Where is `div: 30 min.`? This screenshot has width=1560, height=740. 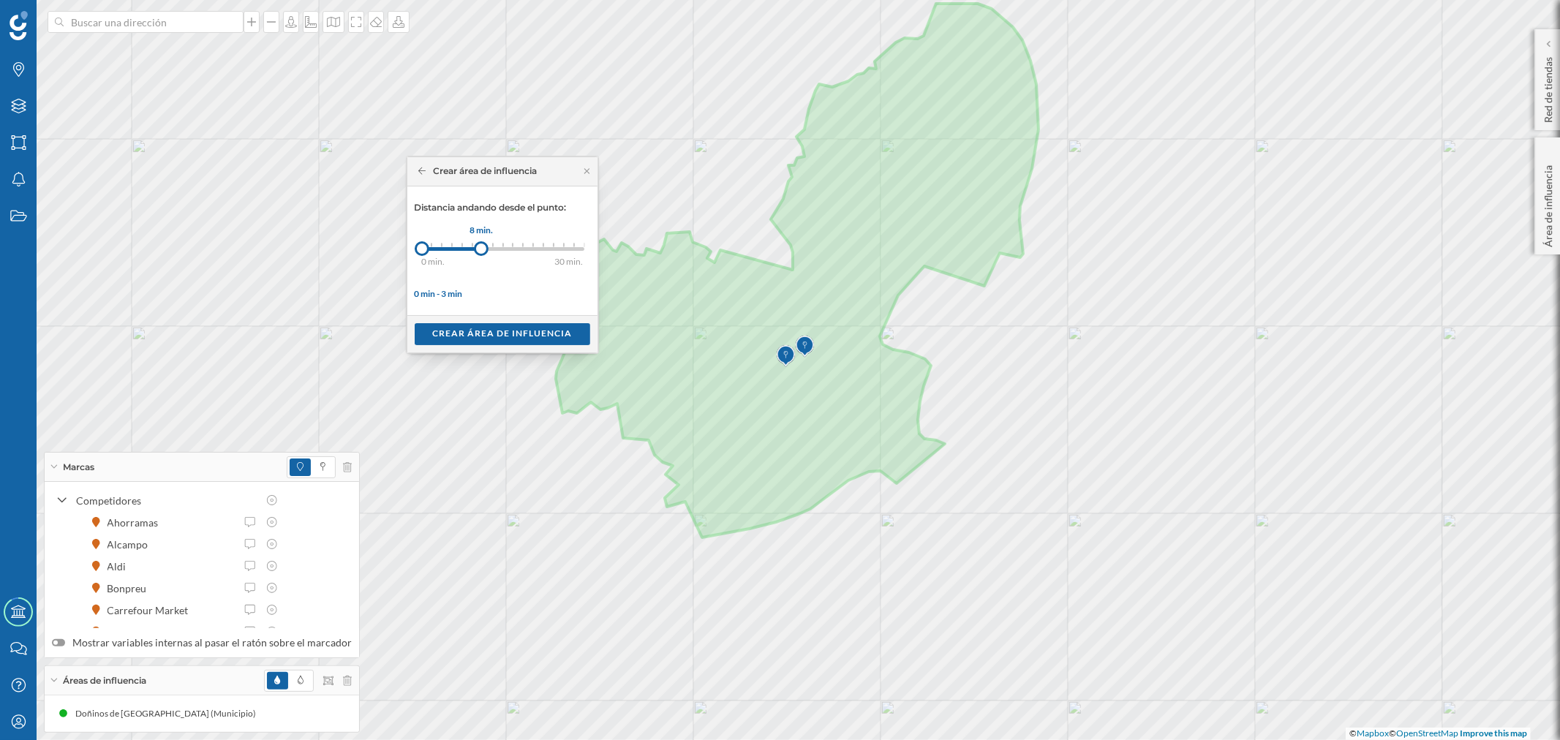
div: 30 min. is located at coordinates (585, 262).